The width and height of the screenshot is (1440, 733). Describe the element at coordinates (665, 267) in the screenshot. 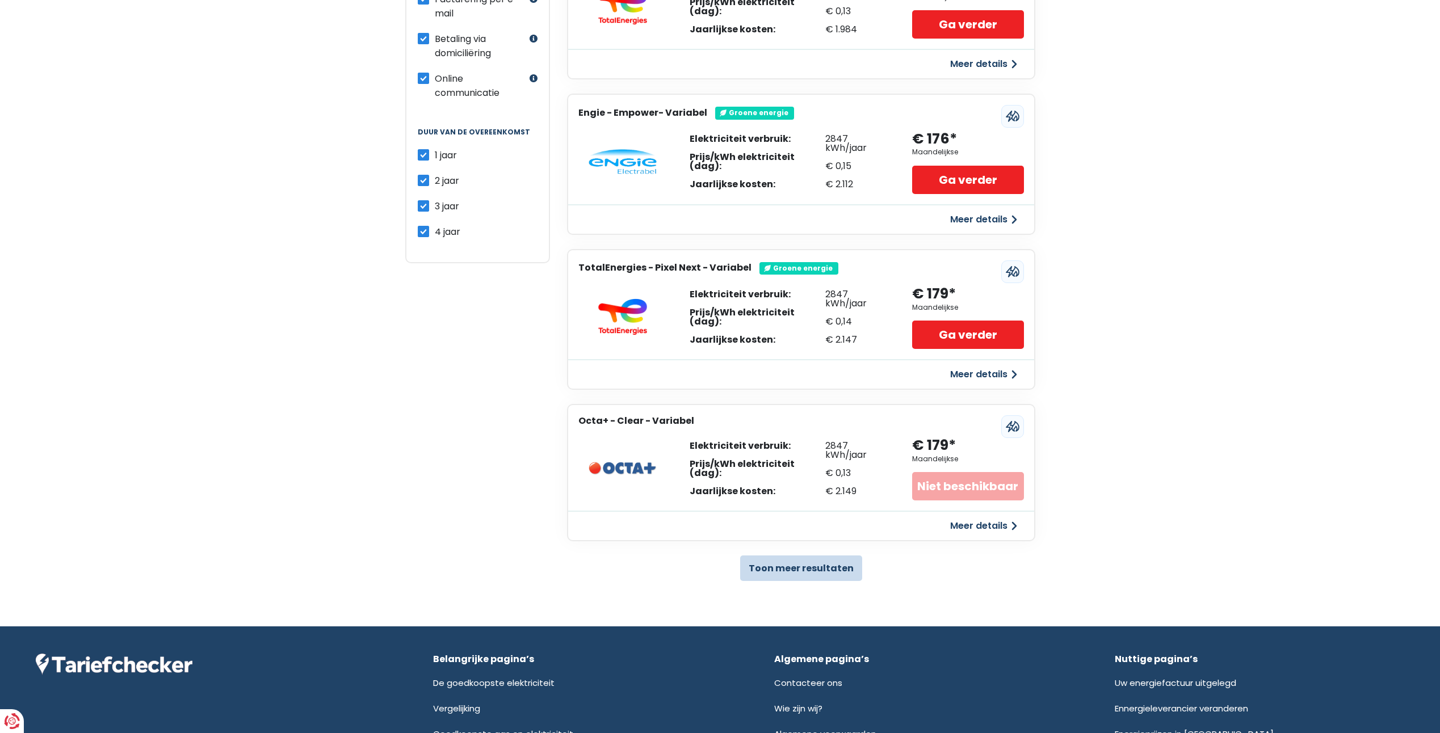

I see `h3: TotalEnergies - Pixel Next - Variabel` at that location.